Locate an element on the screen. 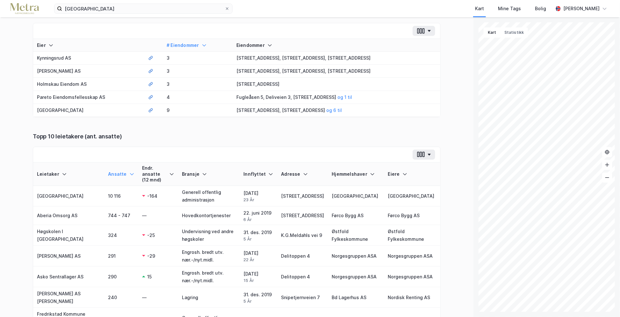 Image resolution: width=620 pixels, height=317 pixels. input: Søk på adresse, matrikkel, gårdeiere, leietakere eller personer is located at coordinates (143, 9).